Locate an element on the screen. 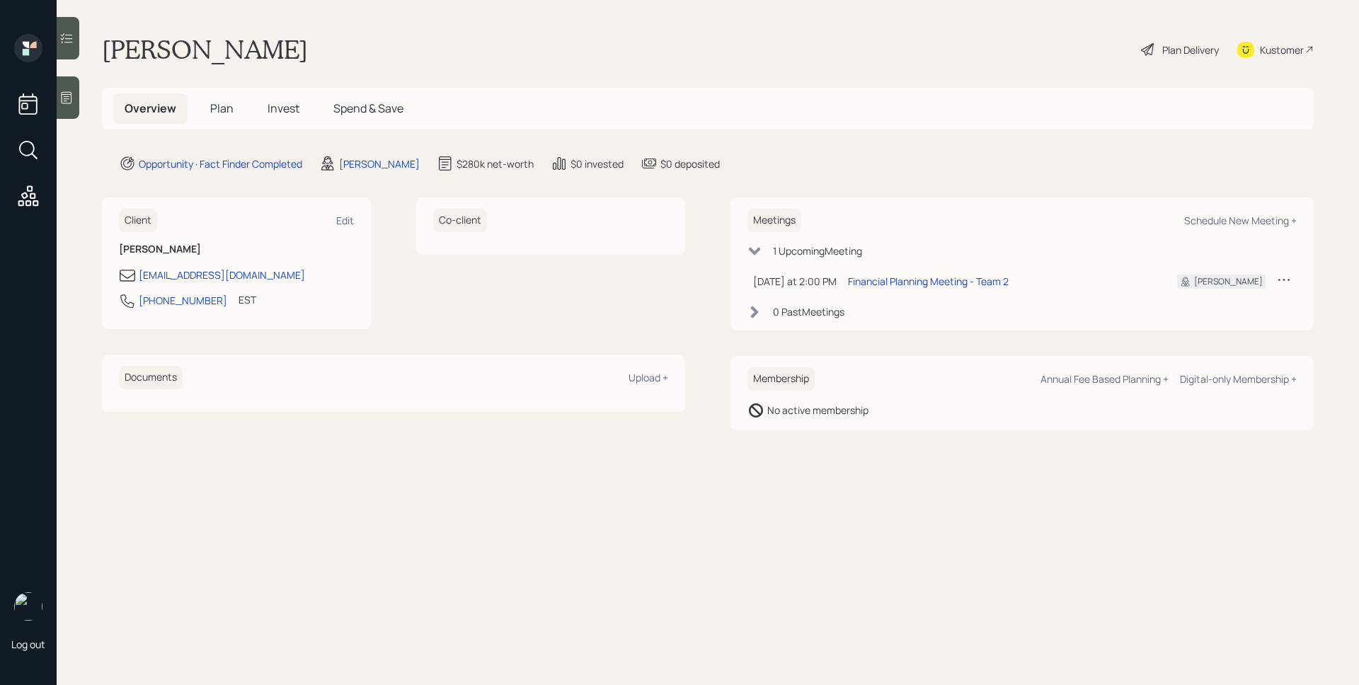 This screenshot has height=685, width=1359. div: $0 invested is located at coordinates (597, 164).